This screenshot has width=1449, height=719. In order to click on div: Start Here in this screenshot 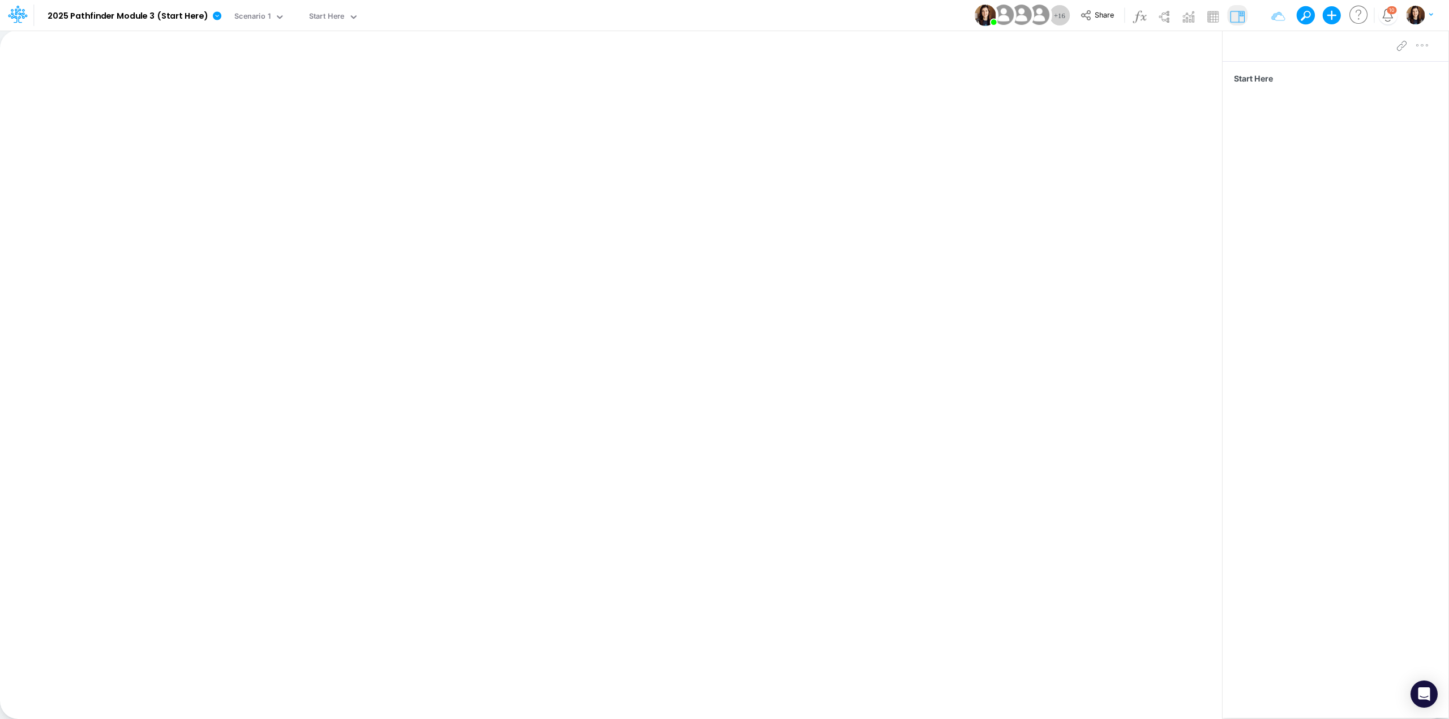, I will do `click(327, 17)`.